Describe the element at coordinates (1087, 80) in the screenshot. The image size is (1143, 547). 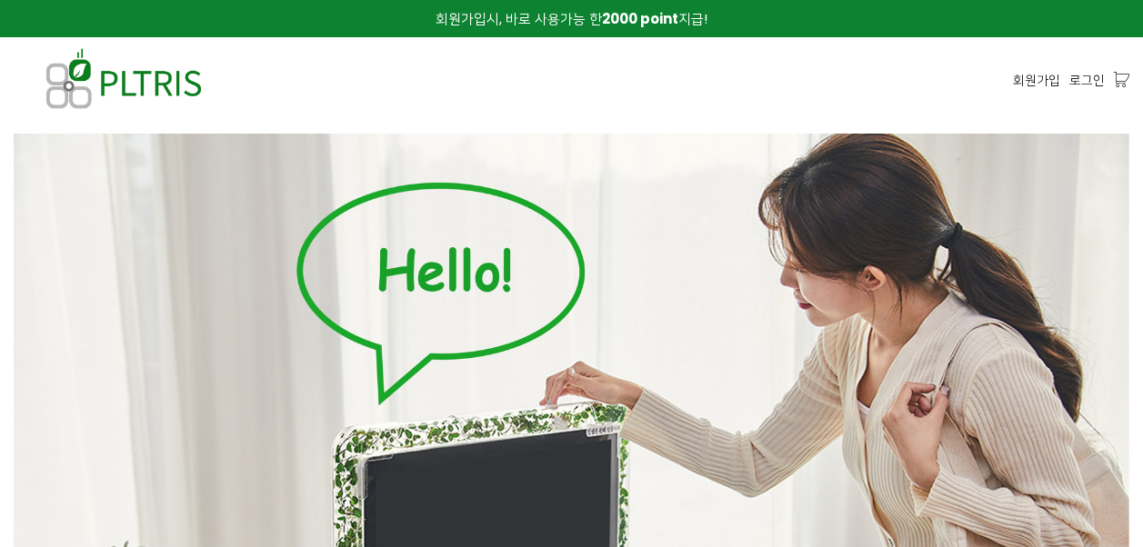
I see `span: 로그인` at that location.